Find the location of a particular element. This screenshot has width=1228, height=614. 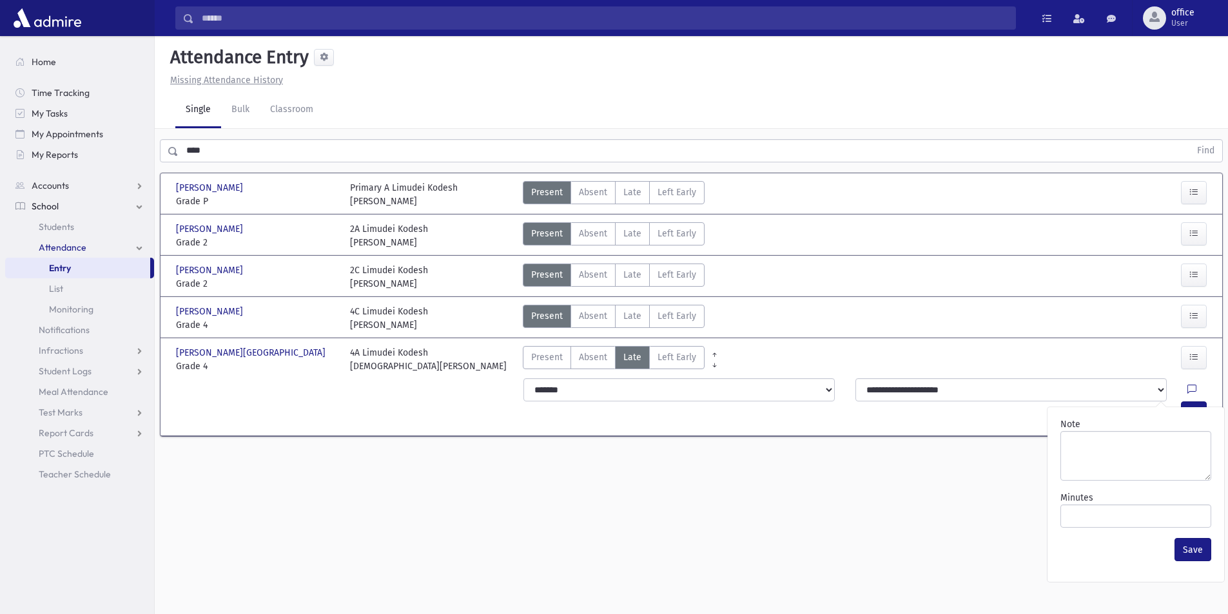

a: Classroom is located at coordinates (291, 110).